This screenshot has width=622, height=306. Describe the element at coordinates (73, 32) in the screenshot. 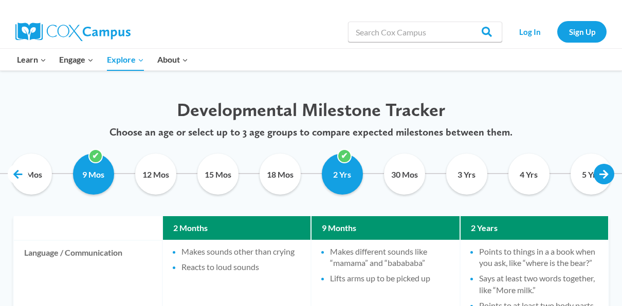

I see `img: Cox Campus` at that location.